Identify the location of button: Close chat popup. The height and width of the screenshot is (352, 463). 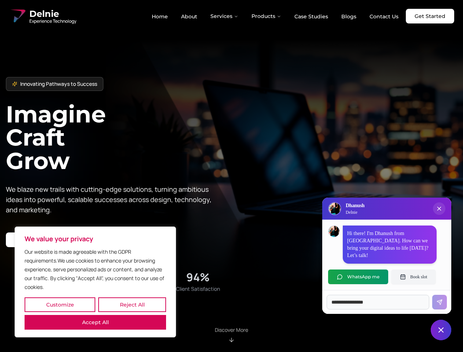
(439, 208).